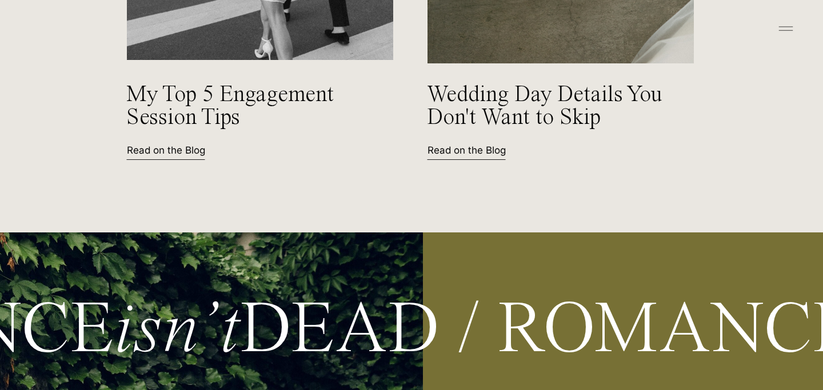  Describe the element at coordinates (469, 201) in the screenshot. I see `i: for` at that location.